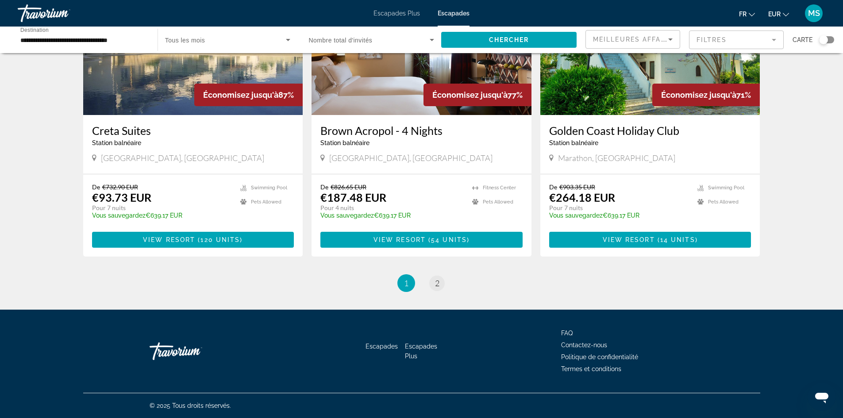 This screenshot has height=418, width=843. What do you see at coordinates (599, 357) in the screenshot?
I see `a: Politique de confidentialité` at bounding box center [599, 357].